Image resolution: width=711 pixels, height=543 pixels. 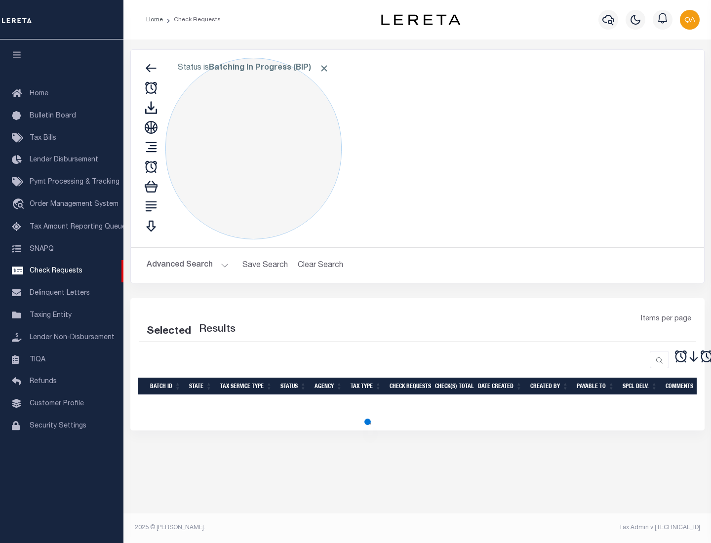 What do you see at coordinates (58, 426) in the screenshot?
I see `span: Security Settings` at bounding box center [58, 426].